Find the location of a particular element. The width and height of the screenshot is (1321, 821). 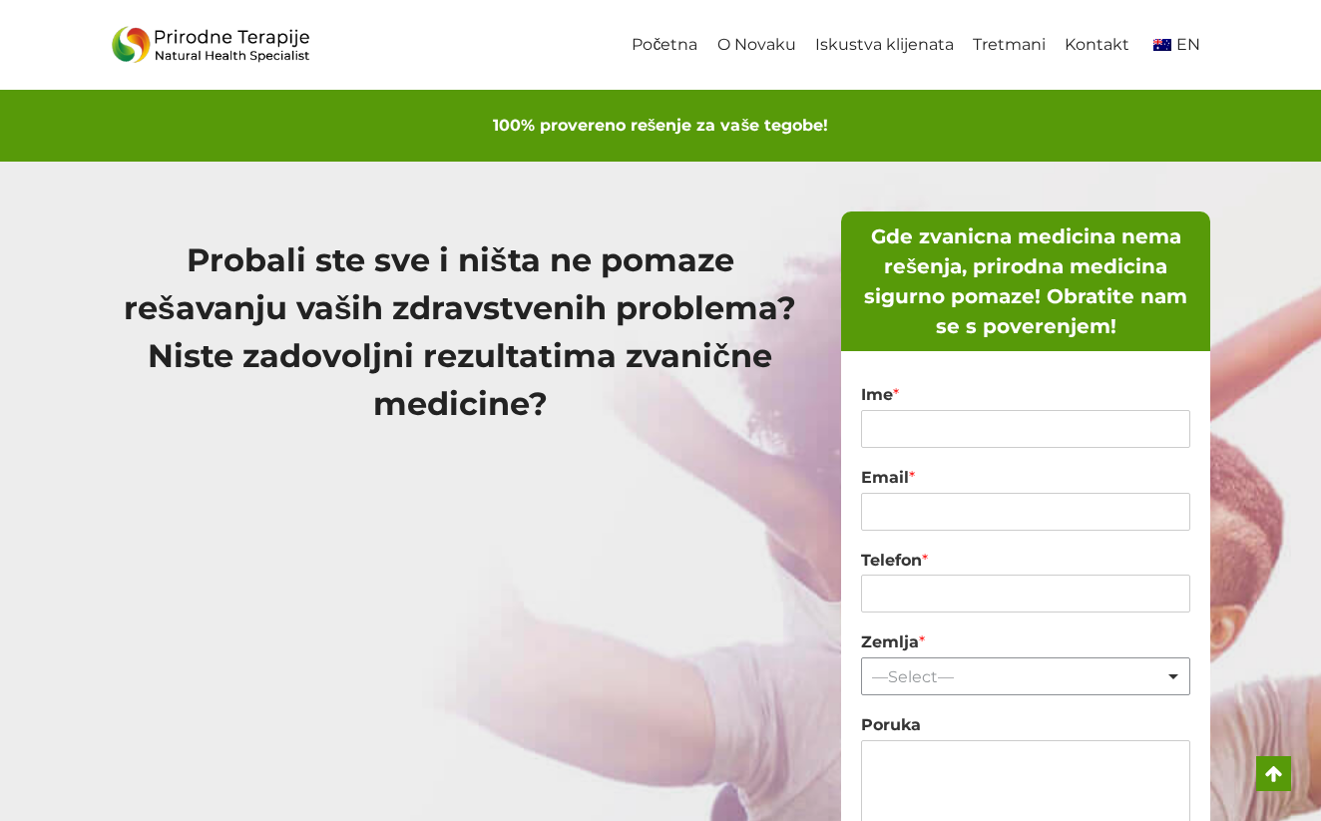

a: Početna is located at coordinates (665, 45).